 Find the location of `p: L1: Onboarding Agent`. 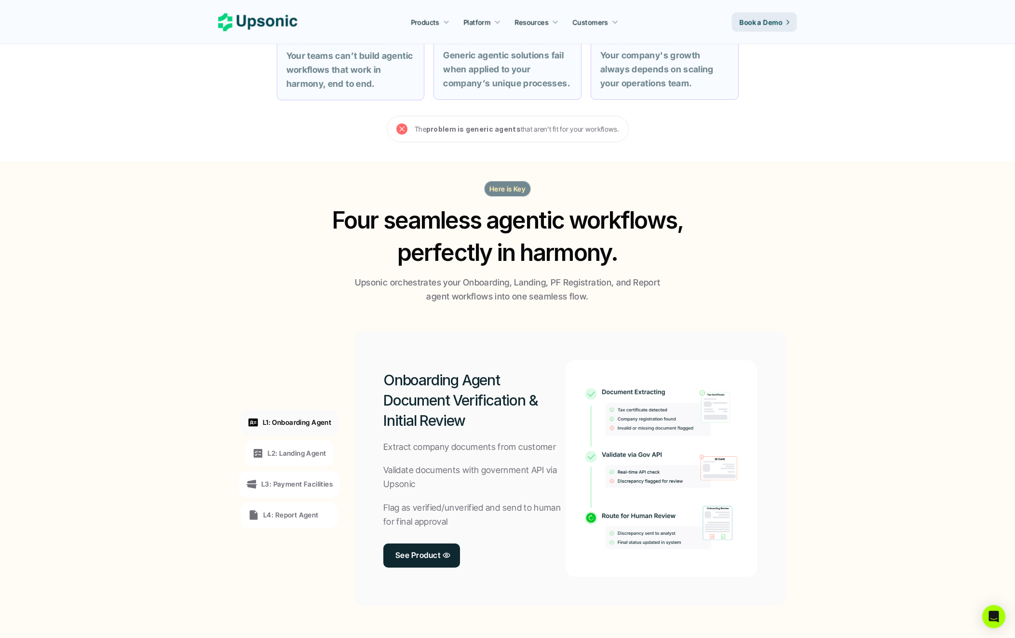

p: L1: Onboarding Agent is located at coordinates (297, 422).